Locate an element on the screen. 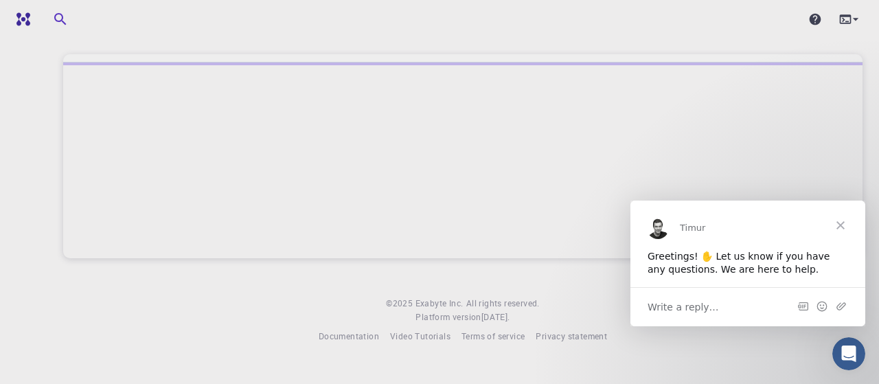 This screenshot has height=384, width=879. a: Video Tutorials is located at coordinates (420, 337).